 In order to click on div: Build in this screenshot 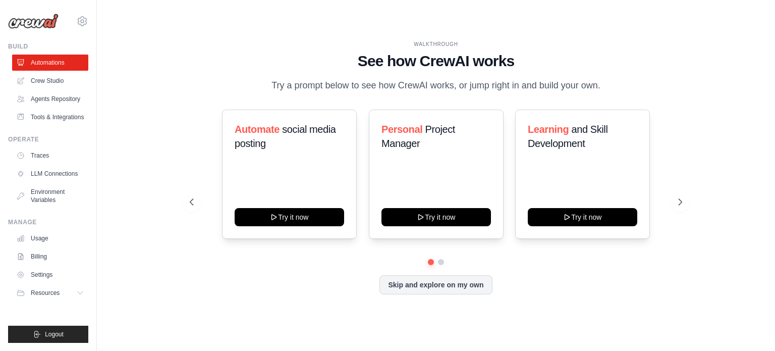, I will do `click(48, 46)`.